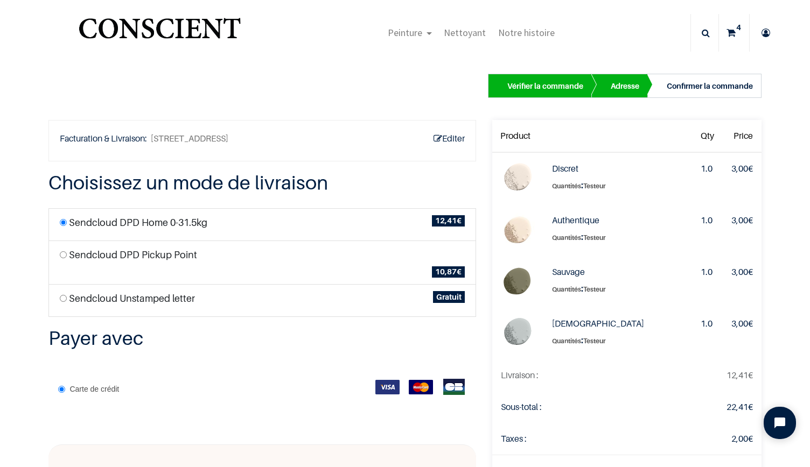 Image resolution: width=810 pixels, height=467 pixels. I want to click on span: Carte de crédit, so click(94, 389).